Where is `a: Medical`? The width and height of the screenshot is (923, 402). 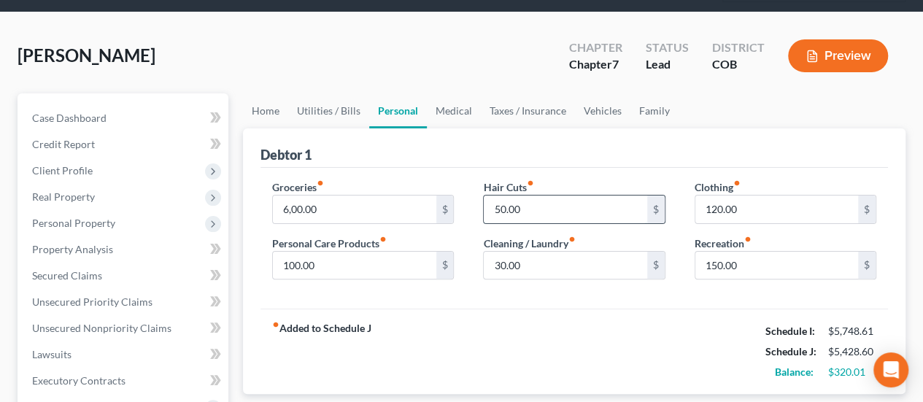 a: Medical is located at coordinates (454, 111).